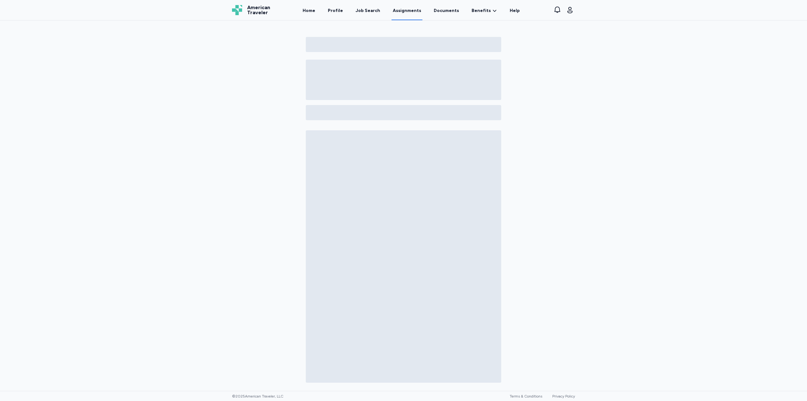 This screenshot has height=401, width=807. Describe the element at coordinates (237, 10) in the screenshot. I see `img: Logo` at that location.